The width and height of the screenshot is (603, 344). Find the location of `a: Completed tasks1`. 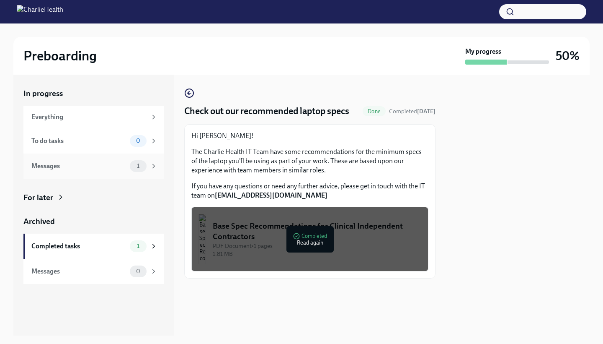

a: Completed tasks1 is located at coordinates (94, 246).